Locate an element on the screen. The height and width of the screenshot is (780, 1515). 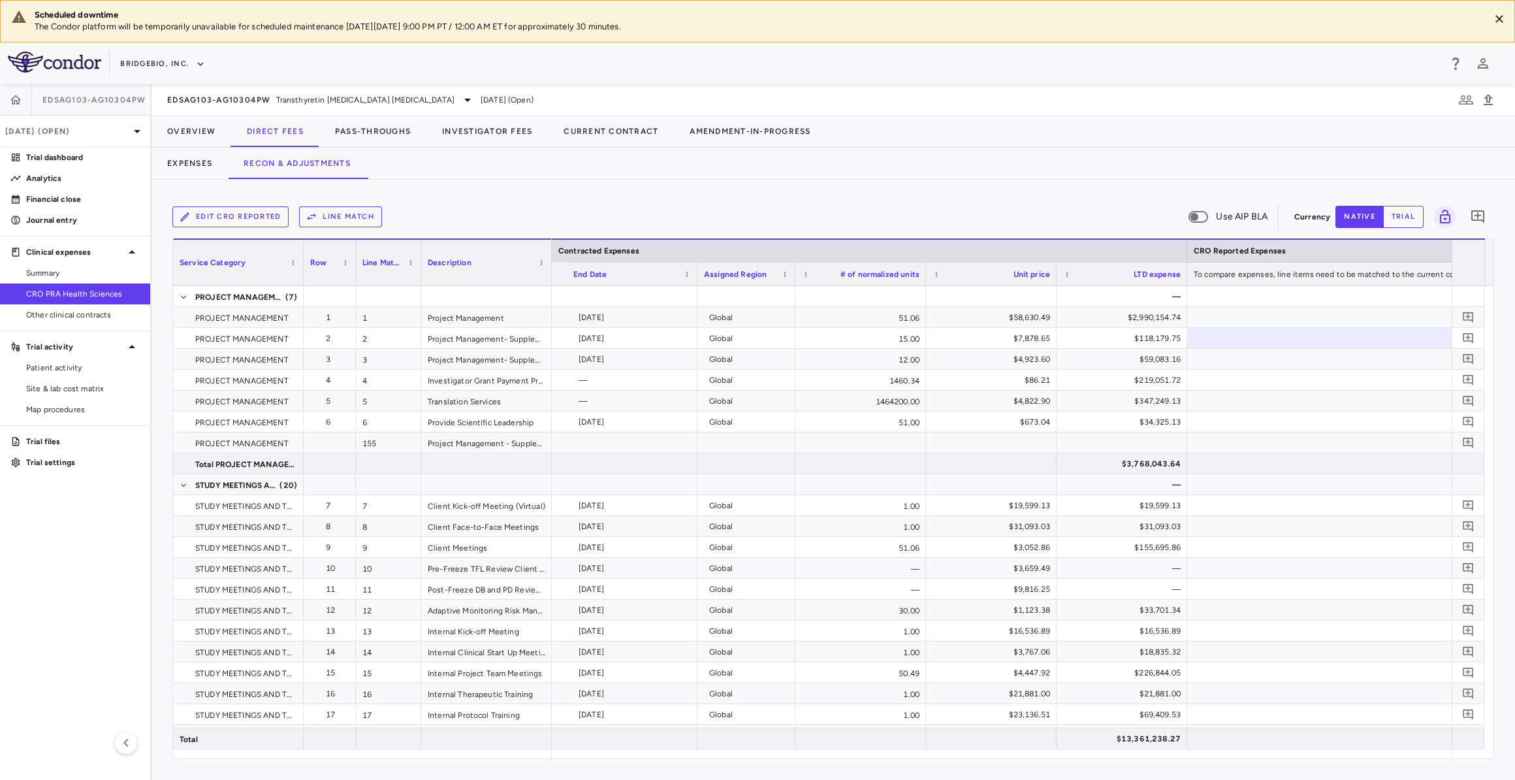
div: Client Face-to-Face Meetings is located at coordinates (487, 526).